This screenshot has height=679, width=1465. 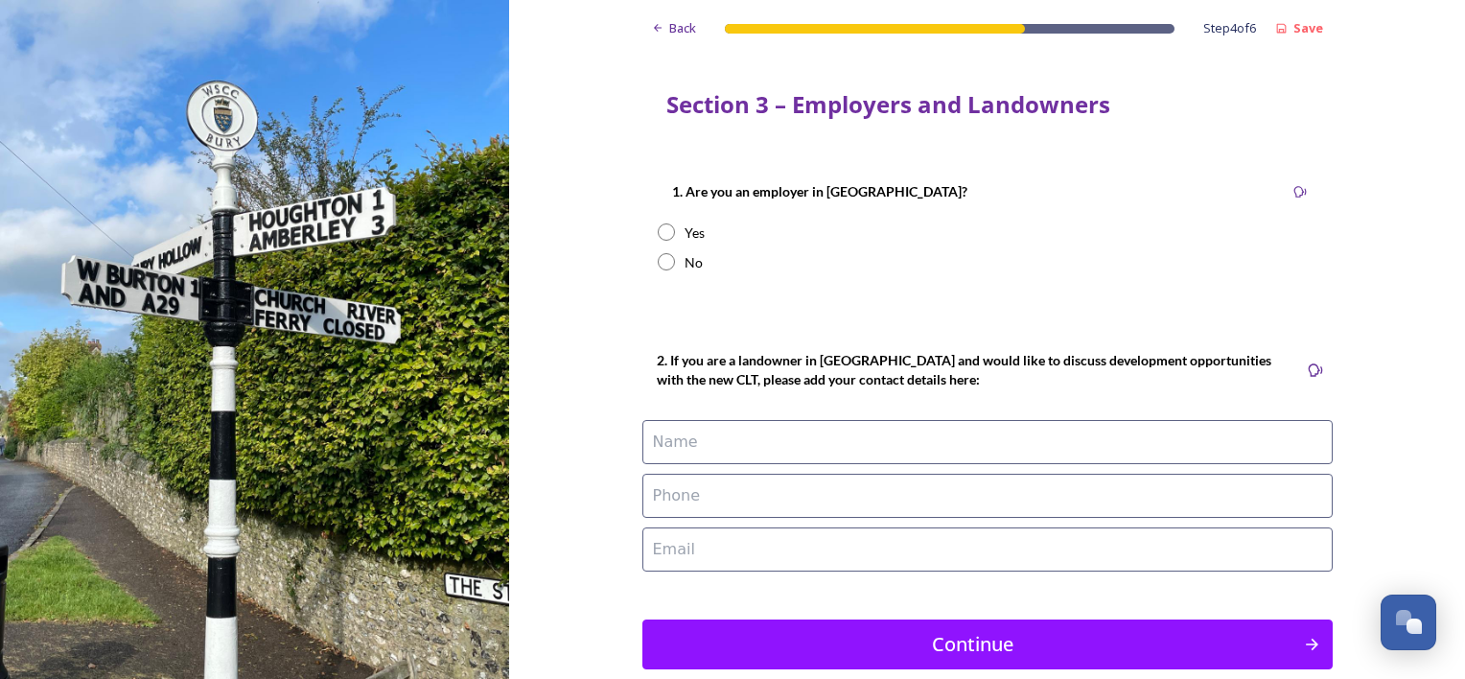 I want to click on input: Email, so click(x=988, y=549).